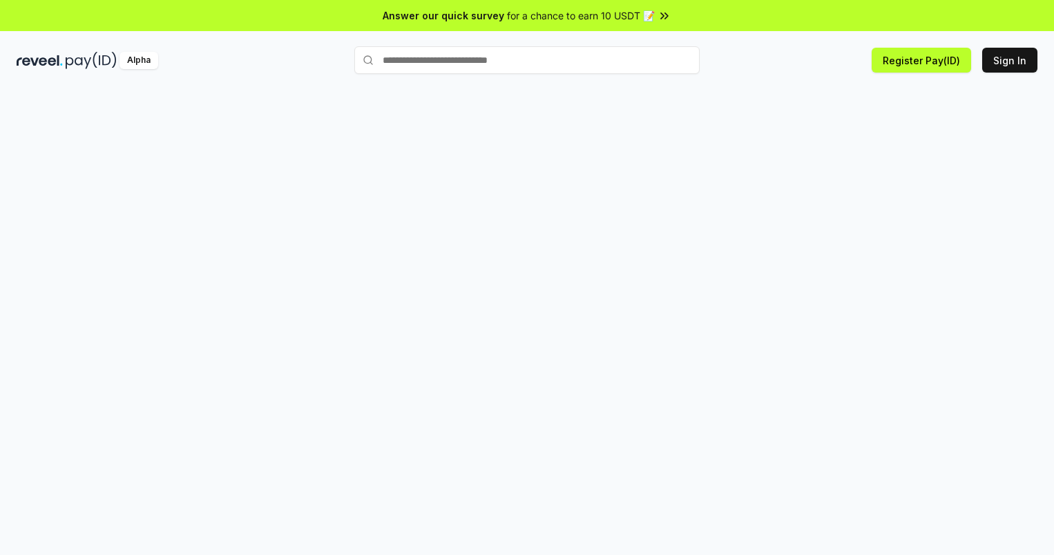 This screenshot has width=1054, height=555. What do you see at coordinates (139, 60) in the screenshot?
I see `div: Alpha` at bounding box center [139, 60].